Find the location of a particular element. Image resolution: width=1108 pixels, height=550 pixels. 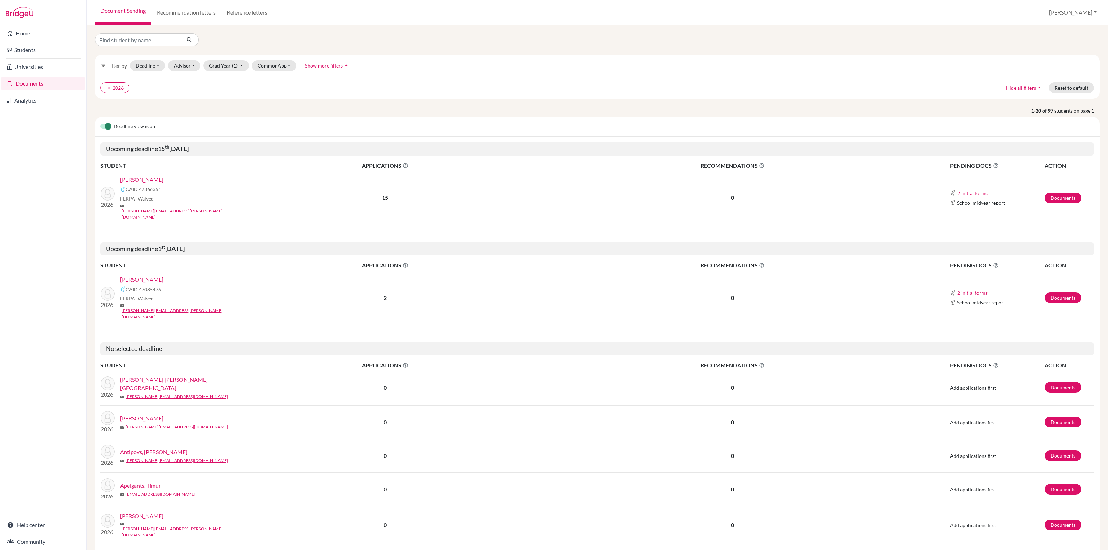

b: 2 is located at coordinates (385, 298).